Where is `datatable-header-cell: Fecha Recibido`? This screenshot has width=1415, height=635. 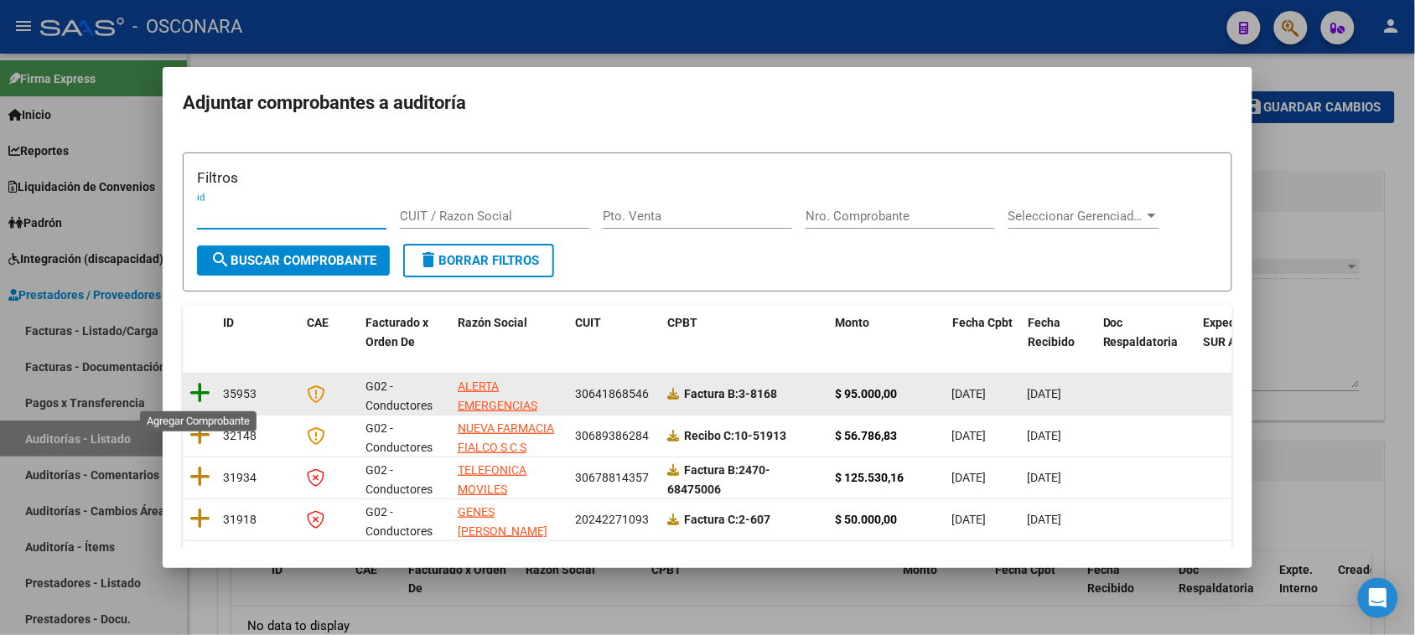
datatable-header-cell: Fecha Recibido is located at coordinates (1059, 333).